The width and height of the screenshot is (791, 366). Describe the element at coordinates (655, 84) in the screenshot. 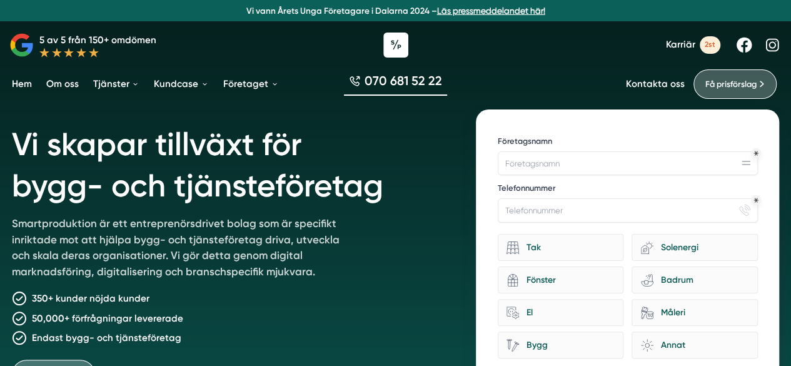

I see `a: Kontakta oss` at that location.